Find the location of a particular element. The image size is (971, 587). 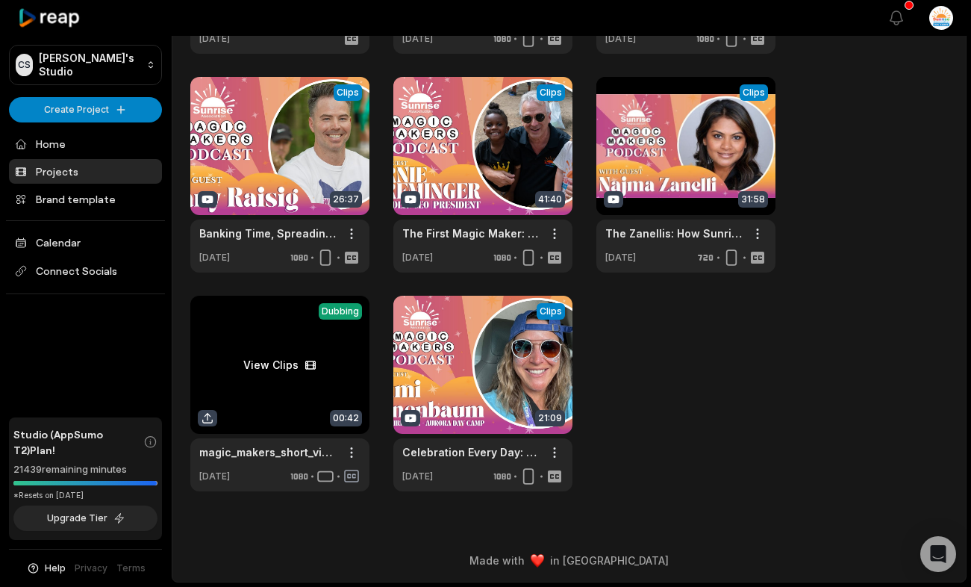

a: magic_makers_short_video_clip (1) is located at coordinates (268, 451).